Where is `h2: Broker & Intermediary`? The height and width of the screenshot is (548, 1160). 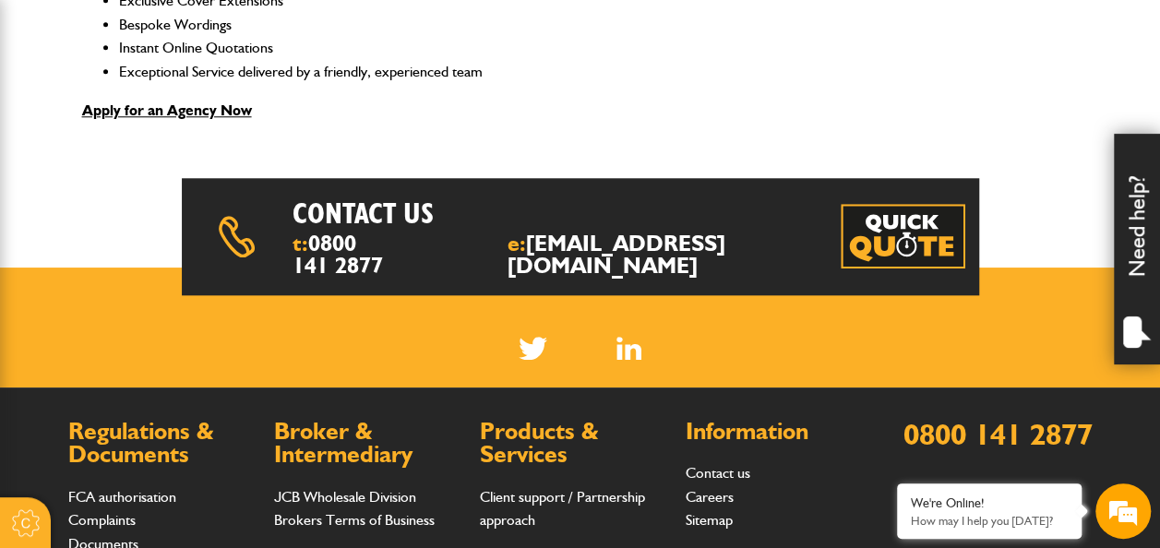 h2: Broker & Intermediary is located at coordinates (367, 443).